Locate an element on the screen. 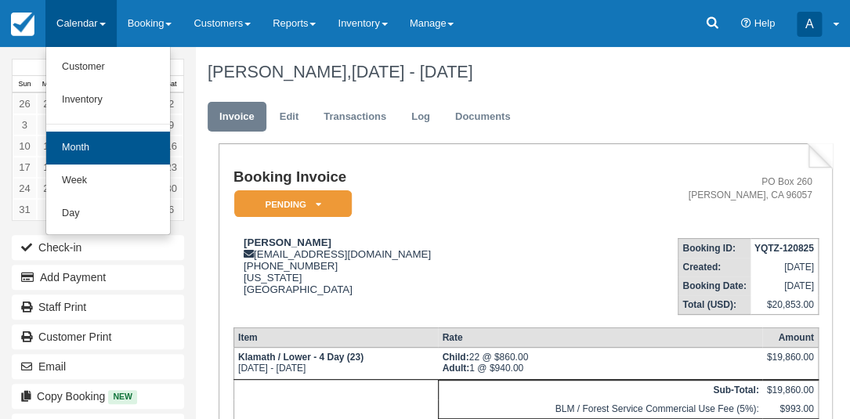  td: $993.00 is located at coordinates (789, 409).